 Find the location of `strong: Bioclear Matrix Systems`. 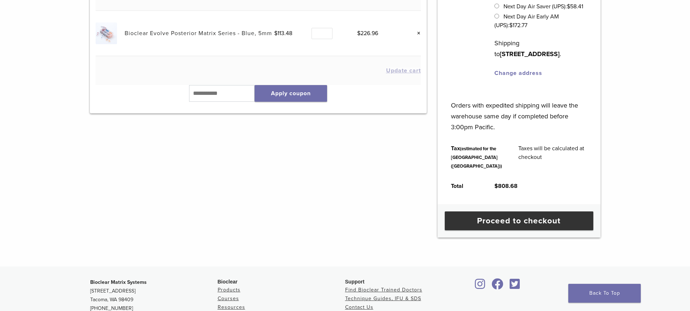

strong: Bioclear Matrix Systems is located at coordinates (118, 282).